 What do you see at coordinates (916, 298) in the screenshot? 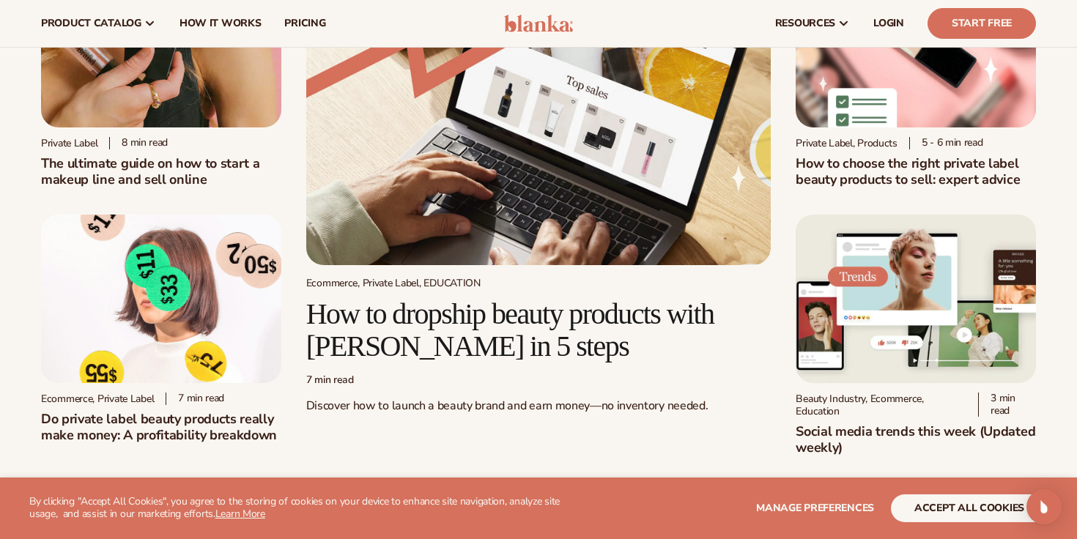
I see `img: Social media trends this week (Updated weekly)` at bounding box center [916, 298].